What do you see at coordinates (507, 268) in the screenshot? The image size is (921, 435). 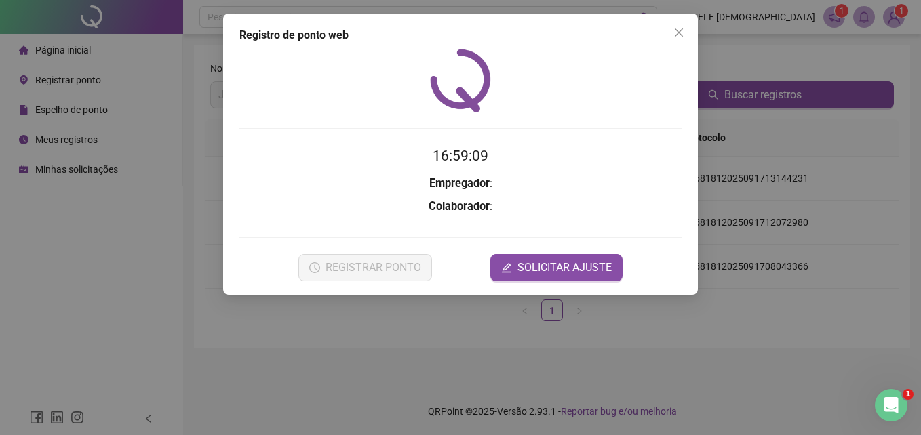 I see `span: edit` at bounding box center [507, 268].